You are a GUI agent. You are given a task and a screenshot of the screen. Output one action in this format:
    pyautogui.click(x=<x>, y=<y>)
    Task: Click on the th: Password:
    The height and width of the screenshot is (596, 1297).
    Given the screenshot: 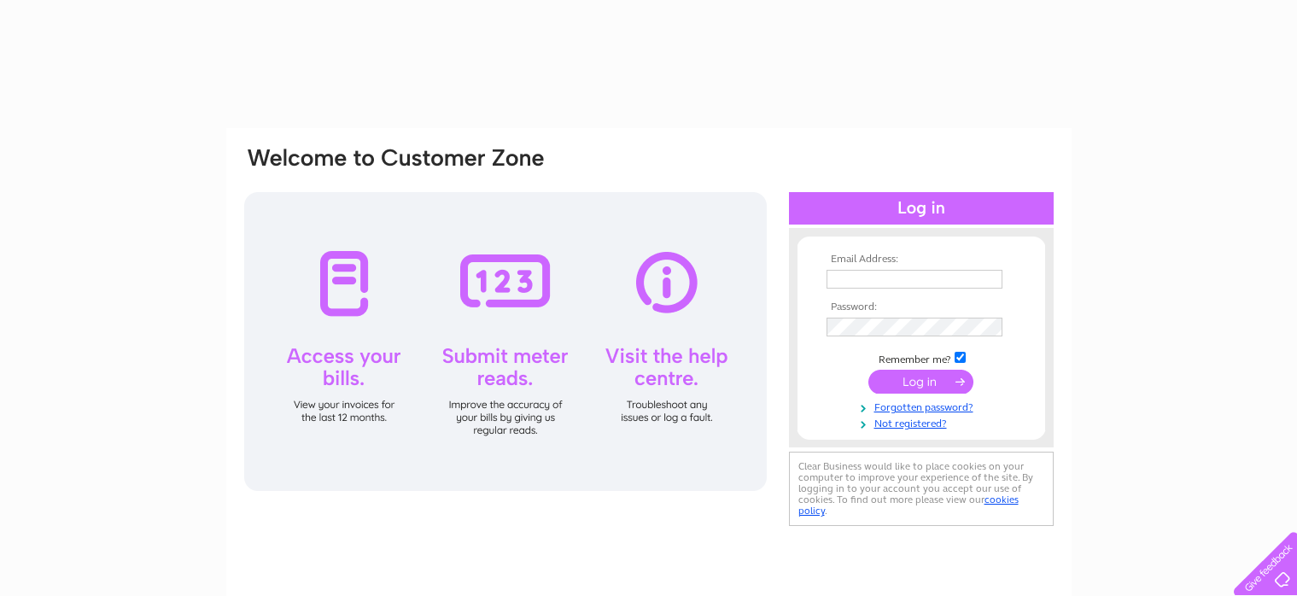 What is the action you would take?
    pyautogui.click(x=921, y=307)
    